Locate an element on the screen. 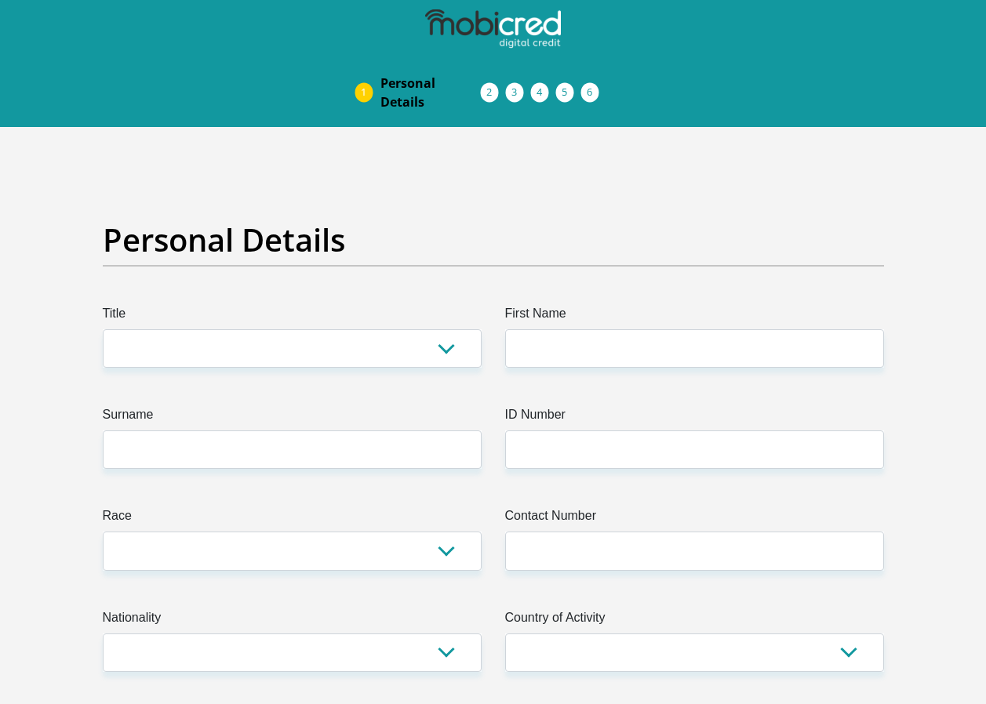 This screenshot has width=986, height=704. h2: Personal Details is located at coordinates (493, 240).